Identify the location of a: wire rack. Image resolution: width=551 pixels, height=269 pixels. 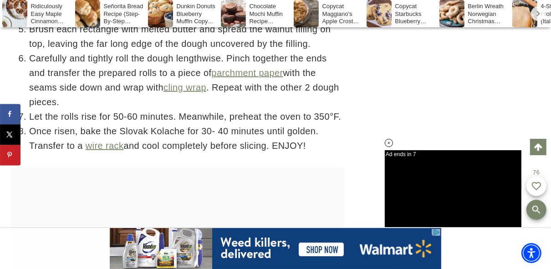
(105, 146).